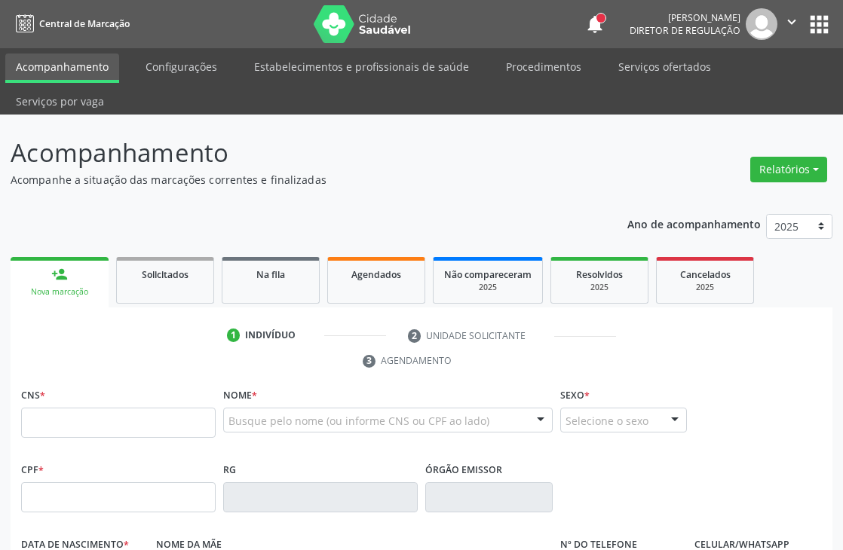 The image size is (843, 550). I want to click on span: Resolvidos, so click(599, 274).